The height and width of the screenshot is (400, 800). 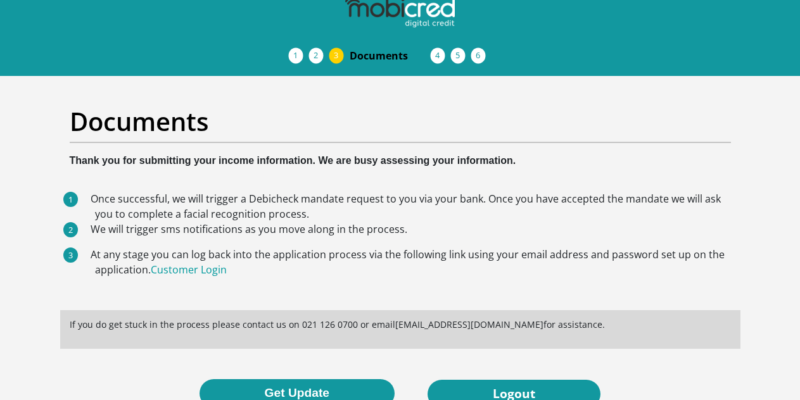 I want to click on a: Documents, so click(x=390, y=56).